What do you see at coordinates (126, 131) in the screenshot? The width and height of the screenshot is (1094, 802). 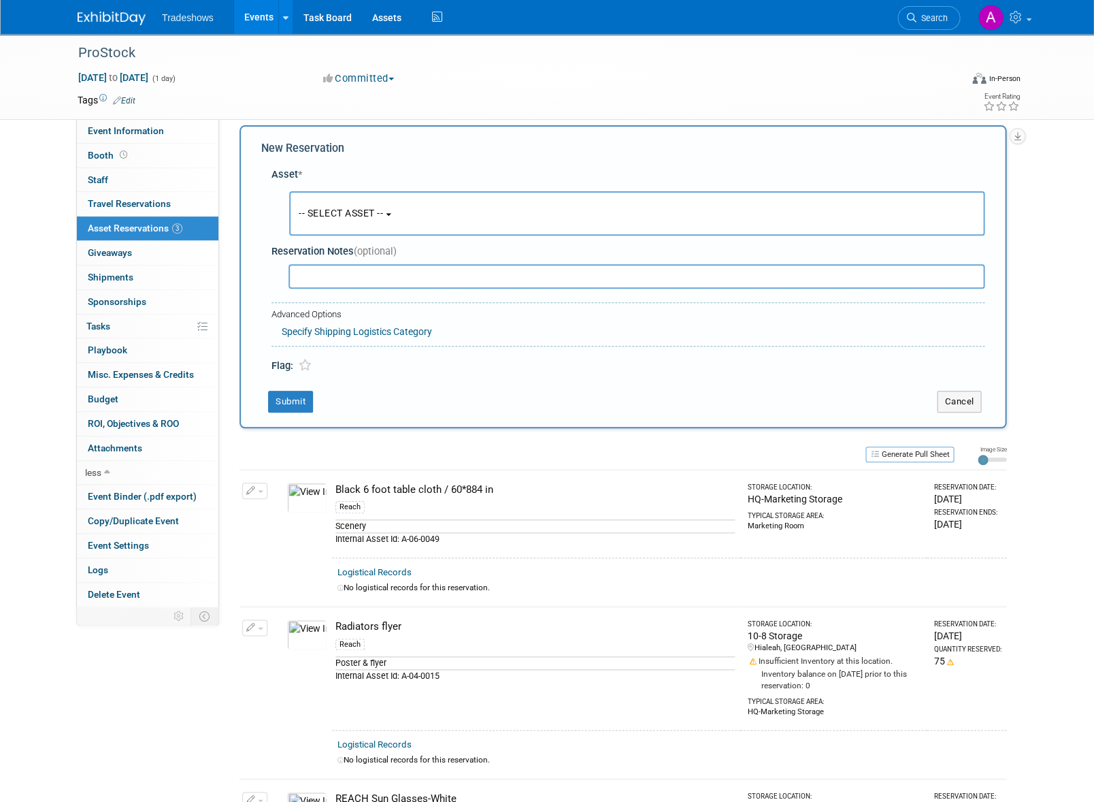 I see `span: Event Information` at bounding box center [126, 131].